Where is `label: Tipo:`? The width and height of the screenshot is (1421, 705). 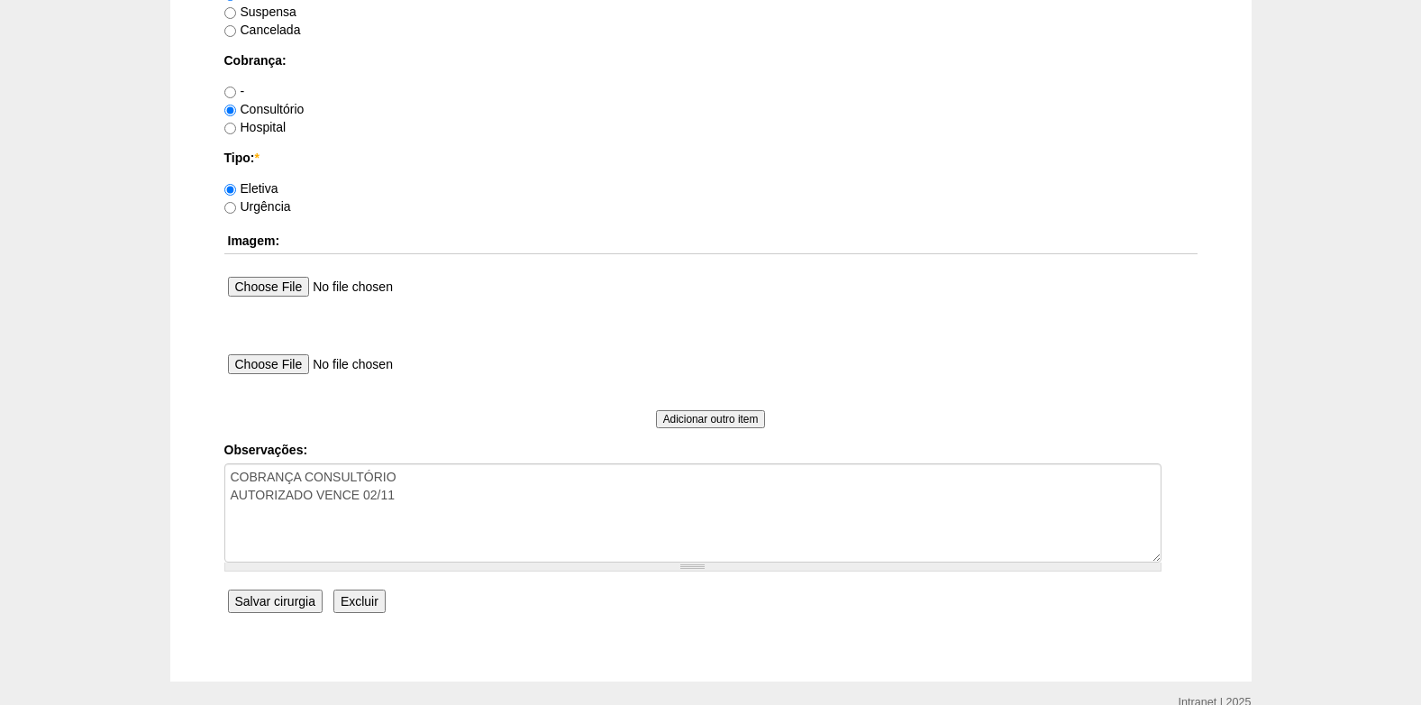 label: Tipo: is located at coordinates (711, 158).